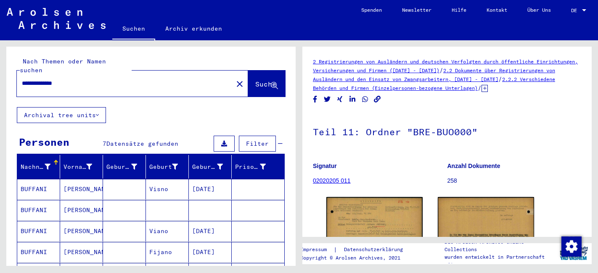 This screenshot has width=598, height=273. What do you see at coordinates (365, 99) in the screenshot?
I see `button: Share on WhatsApp` at bounding box center [365, 99].